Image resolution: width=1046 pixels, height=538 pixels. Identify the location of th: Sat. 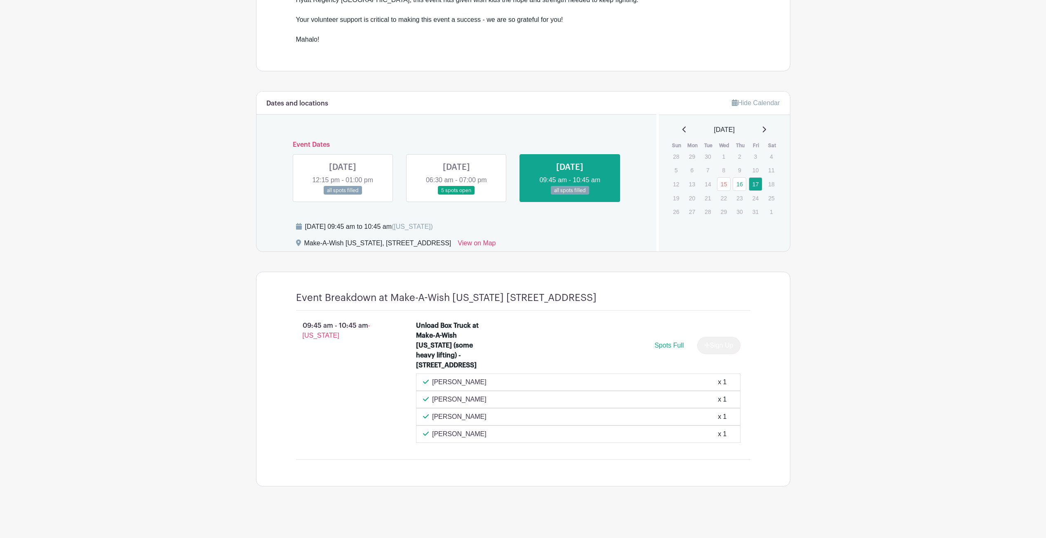
(772, 146).